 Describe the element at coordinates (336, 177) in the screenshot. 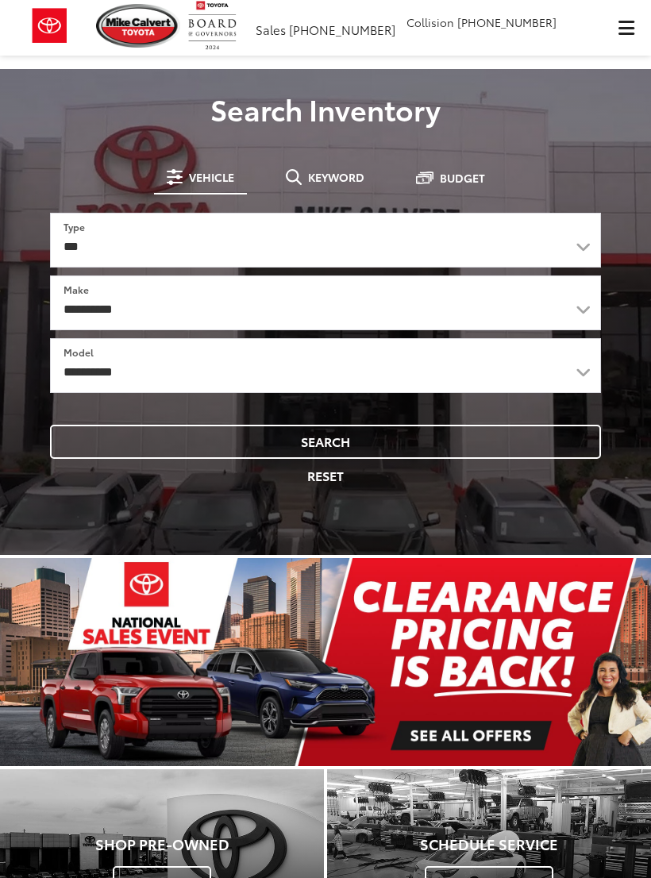

I see `span: Keyword` at that location.